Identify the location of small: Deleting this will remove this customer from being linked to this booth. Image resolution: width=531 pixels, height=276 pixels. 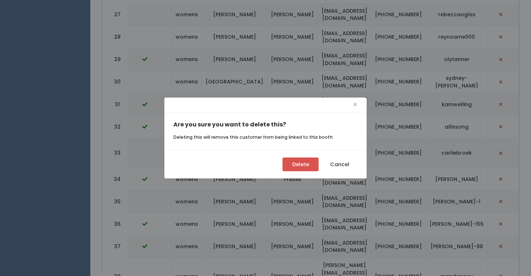
(253, 137).